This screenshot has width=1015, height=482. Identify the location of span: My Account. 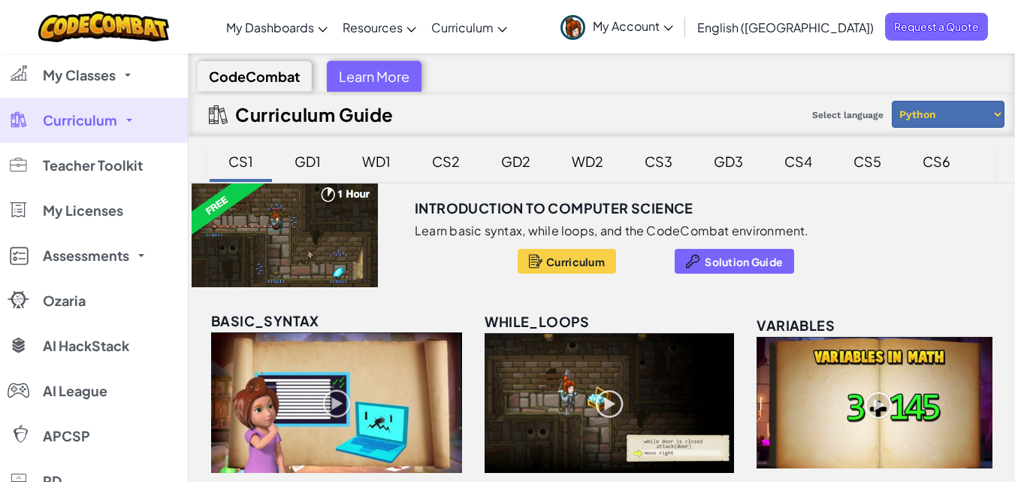
(633, 26).